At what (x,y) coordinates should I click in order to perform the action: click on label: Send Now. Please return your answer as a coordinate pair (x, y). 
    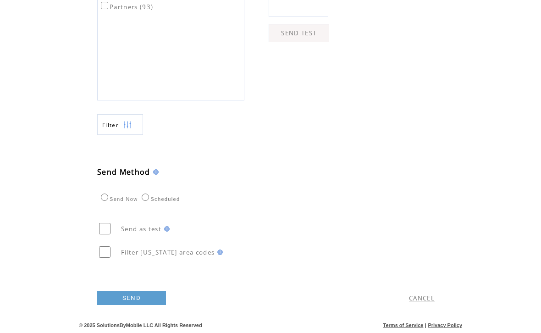
    Looking at the image, I should click on (118, 199).